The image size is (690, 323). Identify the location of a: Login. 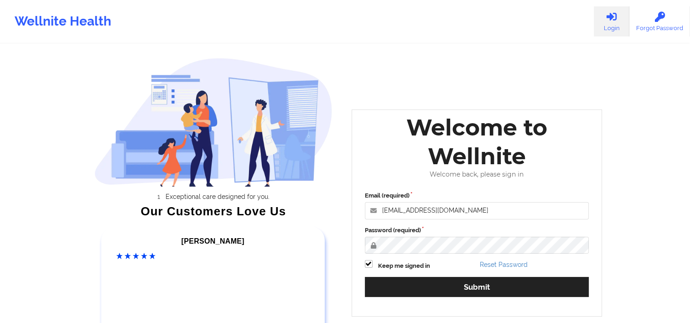
(611, 21).